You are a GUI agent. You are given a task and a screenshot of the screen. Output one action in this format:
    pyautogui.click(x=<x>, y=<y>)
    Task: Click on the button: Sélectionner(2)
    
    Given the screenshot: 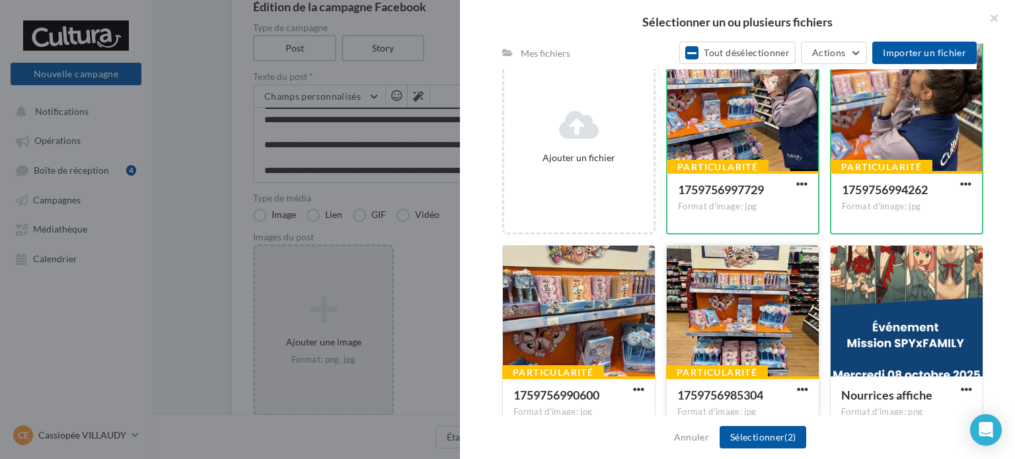 What is the action you would take?
    pyautogui.click(x=763, y=438)
    